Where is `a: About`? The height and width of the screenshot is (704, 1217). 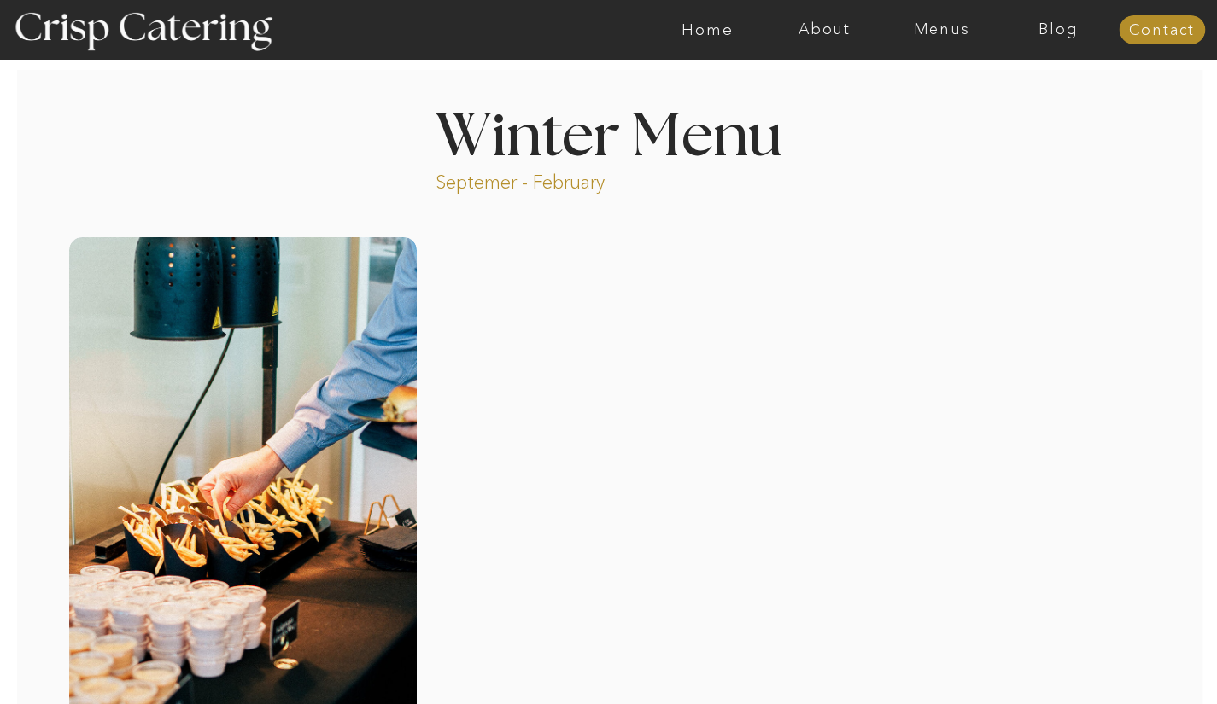
a: About is located at coordinates (824, 30).